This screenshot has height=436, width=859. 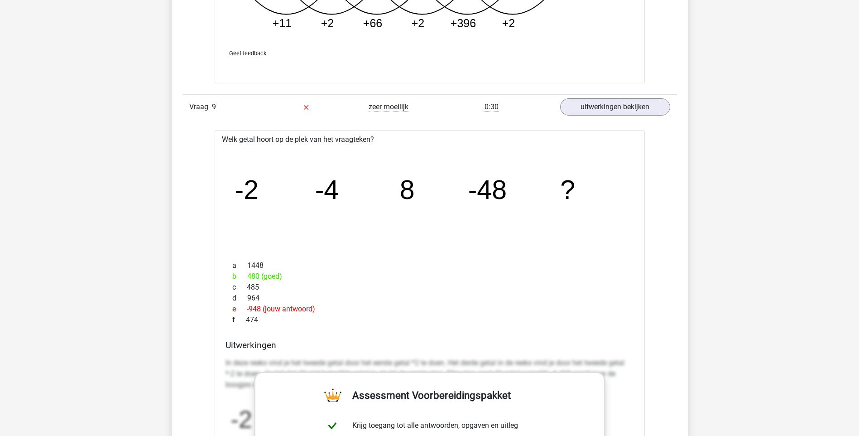 What do you see at coordinates (239, 320) in the screenshot?
I see `span: f` at bounding box center [239, 320].